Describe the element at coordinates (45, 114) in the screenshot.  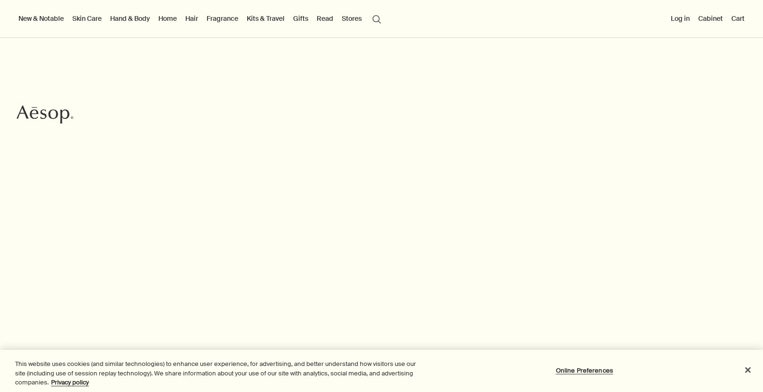
I see `svg: Aesop` at that location.